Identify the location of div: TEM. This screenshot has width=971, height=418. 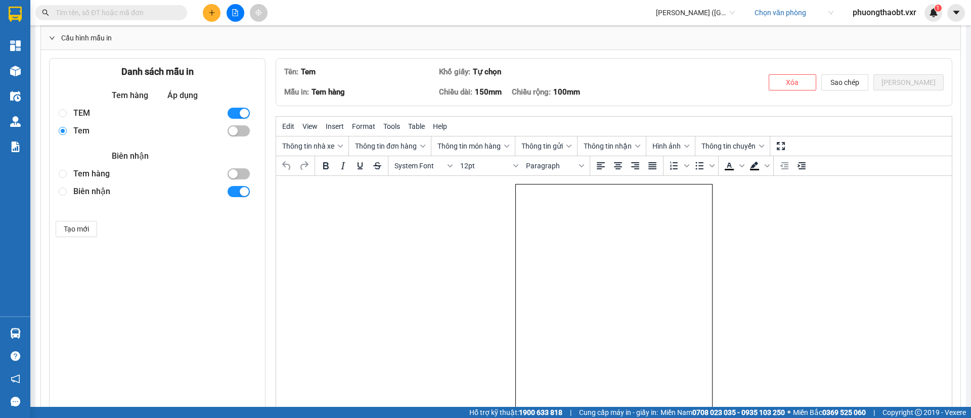
(146, 113).